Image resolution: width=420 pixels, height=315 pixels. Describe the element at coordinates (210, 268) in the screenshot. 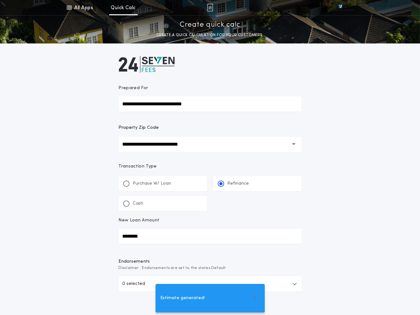

I see `span: Disclaimer : Endorsements are set to the states Default` at that location.